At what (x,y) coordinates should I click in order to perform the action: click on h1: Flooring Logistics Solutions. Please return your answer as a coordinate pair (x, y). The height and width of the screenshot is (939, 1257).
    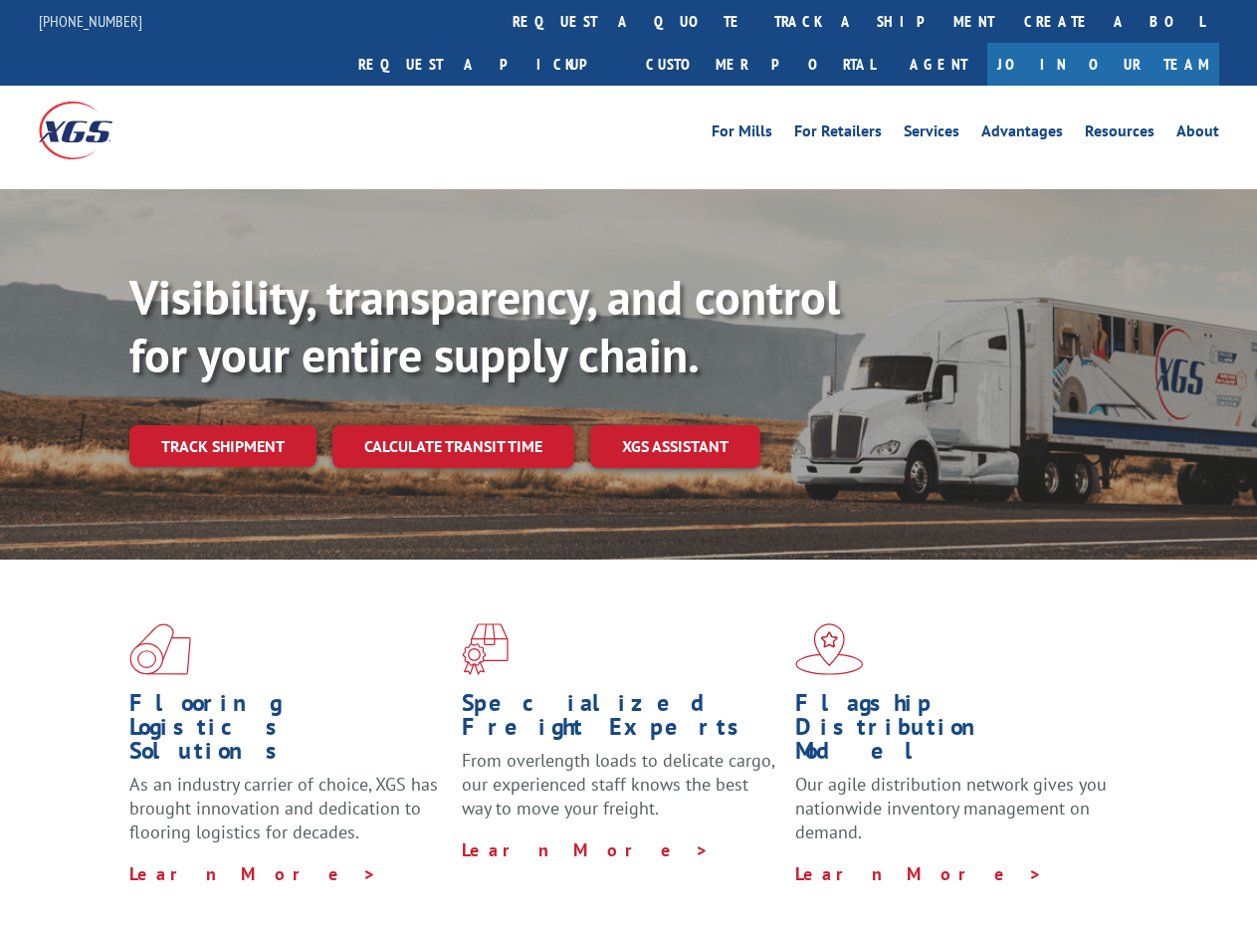
    Looking at the image, I should click on (288, 732).